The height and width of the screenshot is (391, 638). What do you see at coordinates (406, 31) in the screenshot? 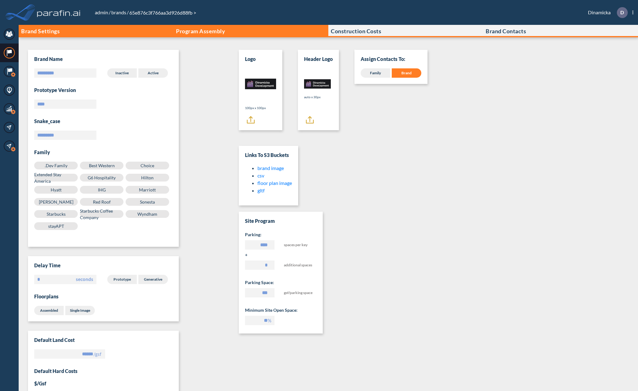
I see `button: Construction Costs` at bounding box center [406, 31].